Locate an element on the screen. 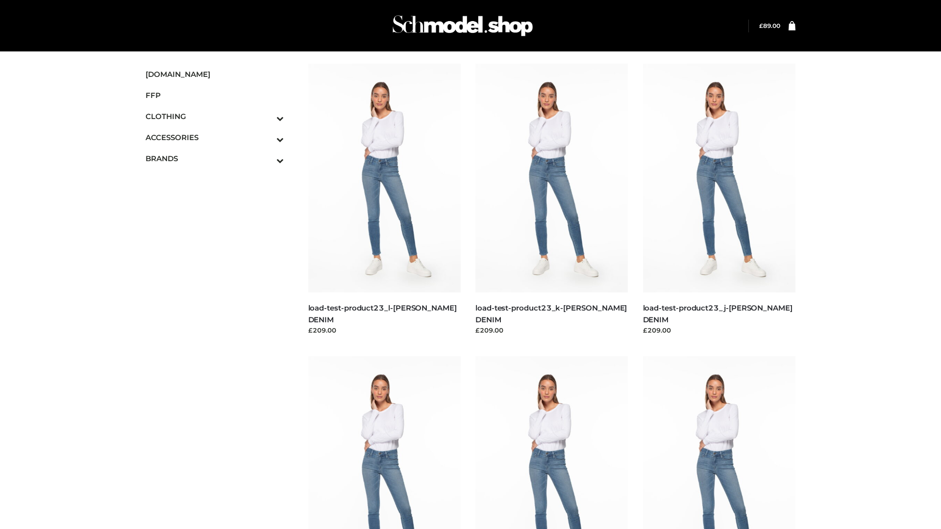 Image resolution: width=941 pixels, height=529 pixels. a: £89.00 is located at coordinates (769, 25).